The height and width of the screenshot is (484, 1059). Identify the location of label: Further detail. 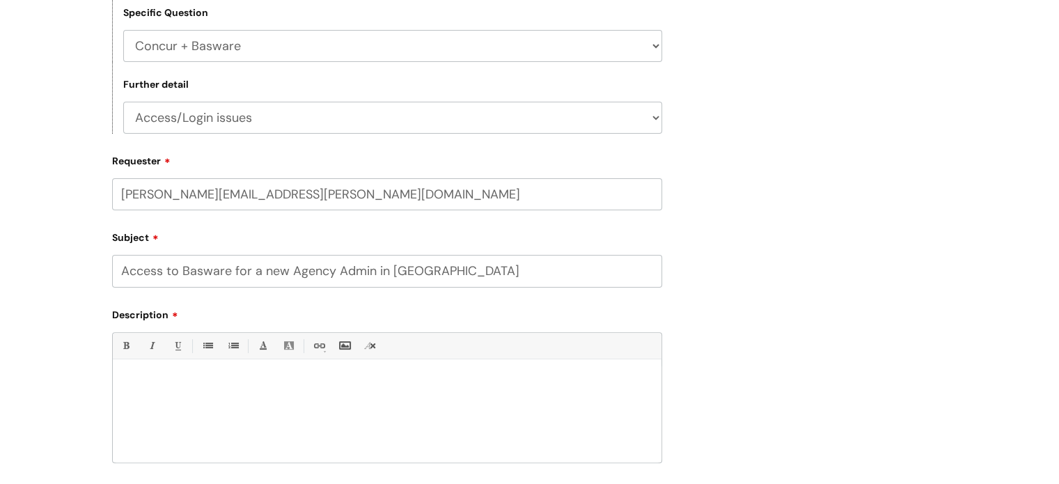
(156, 84).